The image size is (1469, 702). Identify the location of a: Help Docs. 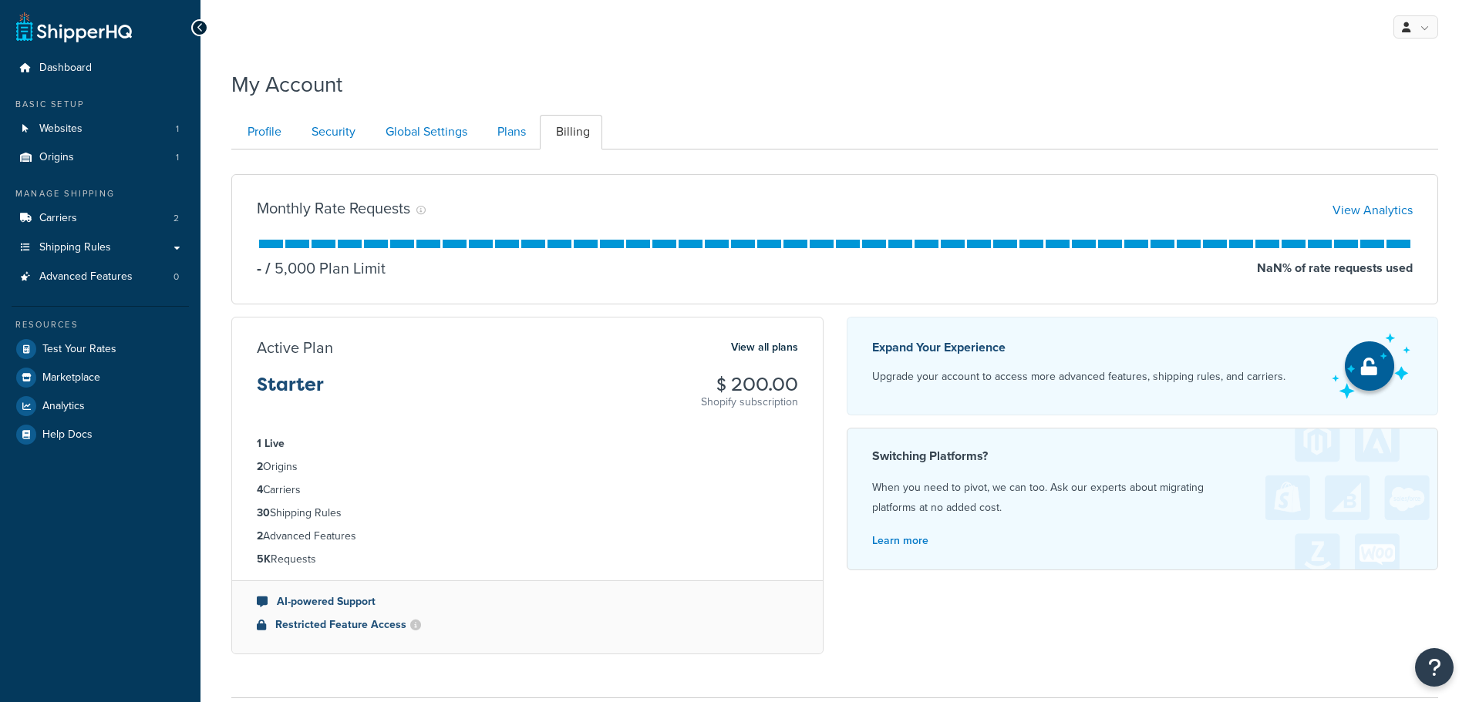
(100, 435).